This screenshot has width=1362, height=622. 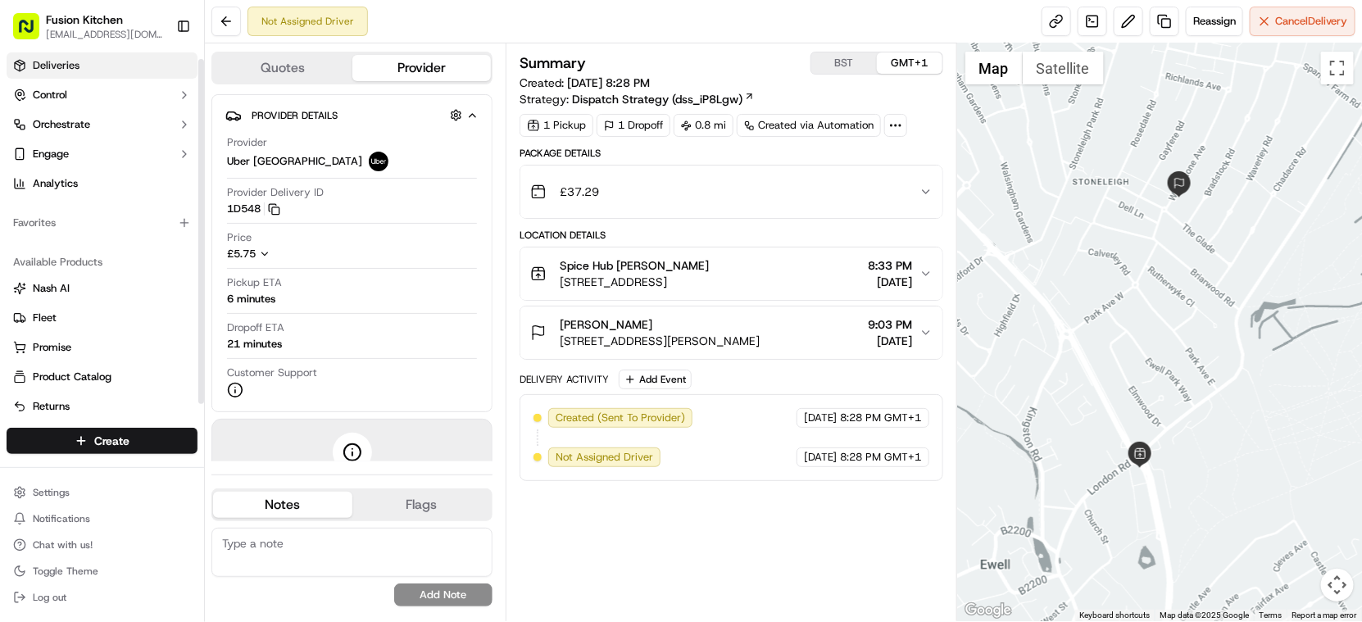 I want to click on button: CancelDelivery, so click(x=1302, y=21).